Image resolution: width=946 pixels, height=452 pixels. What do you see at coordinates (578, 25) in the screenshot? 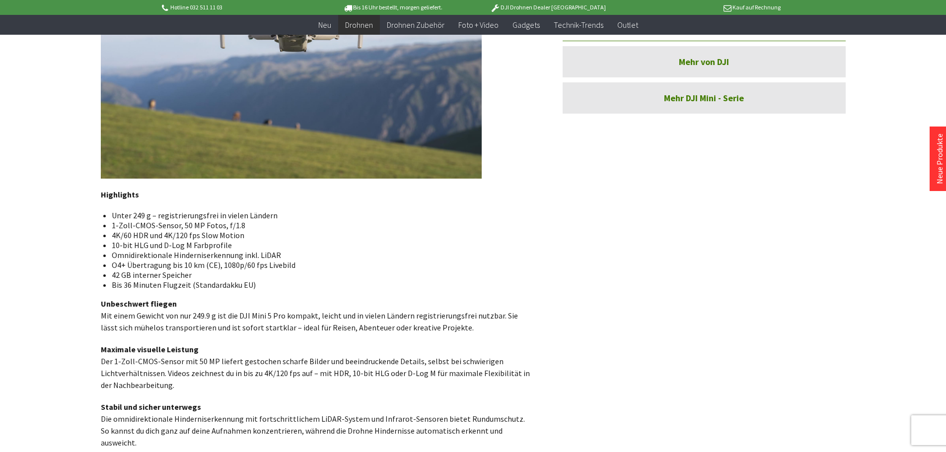
I see `a: Technik-Trends` at bounding box center [578, 25].